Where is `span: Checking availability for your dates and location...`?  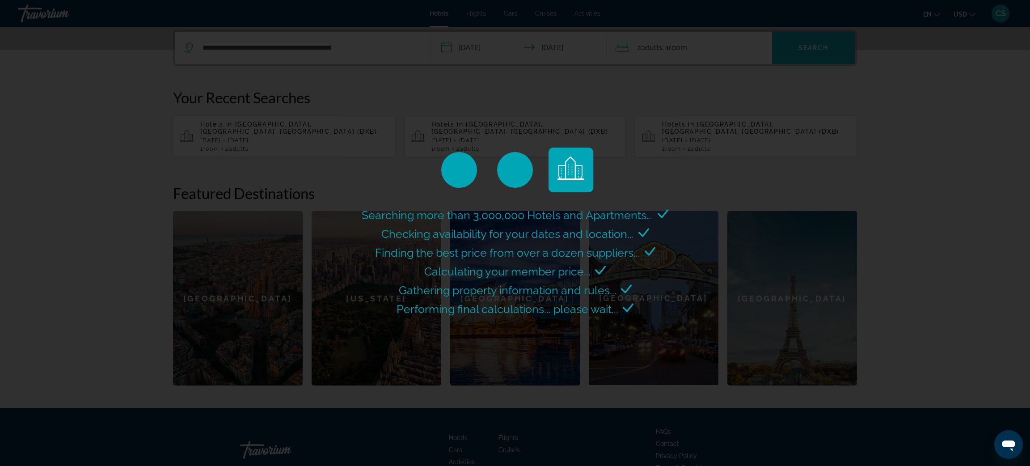
span: Checking availability for your dates and location... is located at coordinates (507, 234).